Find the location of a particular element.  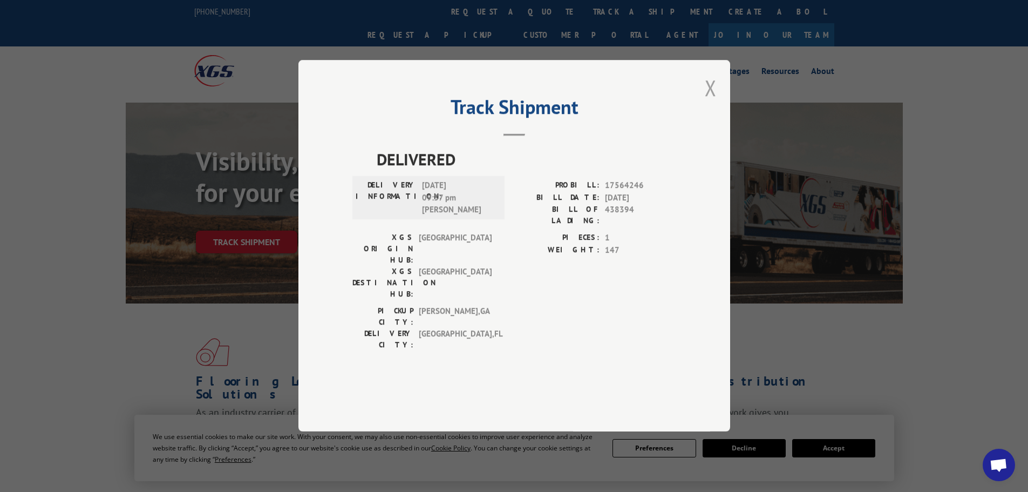

label: DELIVERY INFORMATION: is located at coordinates (386, 198).